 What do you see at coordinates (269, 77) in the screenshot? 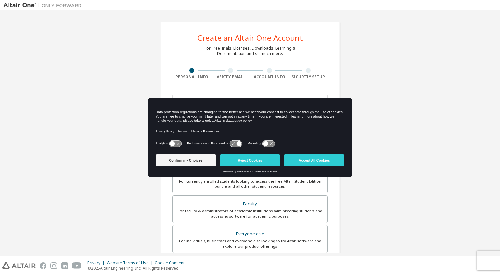
I see `div: Account Info` at bounding box center [269, 77].